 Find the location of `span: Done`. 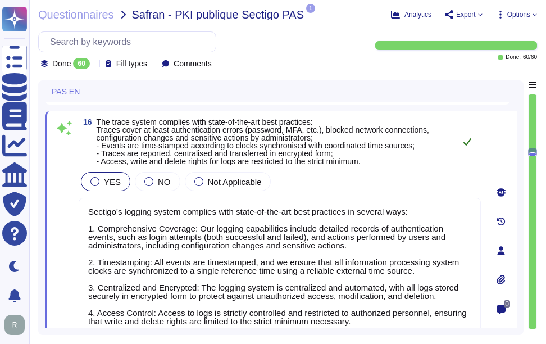

span: Done is located at coordinates (61, 63).